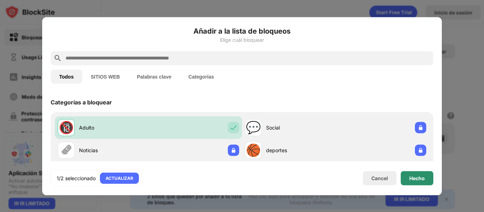  I want to click on button: SITIOS WEB, so click(105, 77).